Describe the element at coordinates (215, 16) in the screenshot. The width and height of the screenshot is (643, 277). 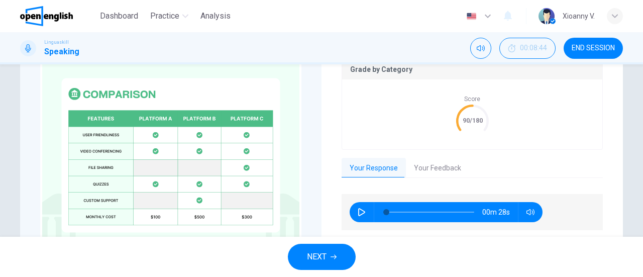
I see `span: Analysis` at that location.